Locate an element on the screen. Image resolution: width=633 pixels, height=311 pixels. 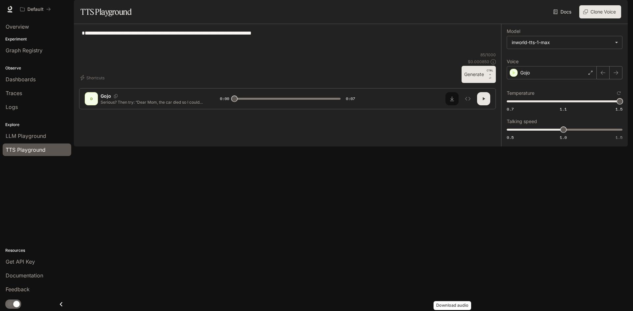
p: $ 0.000850 is located at coordinates (478, 62).